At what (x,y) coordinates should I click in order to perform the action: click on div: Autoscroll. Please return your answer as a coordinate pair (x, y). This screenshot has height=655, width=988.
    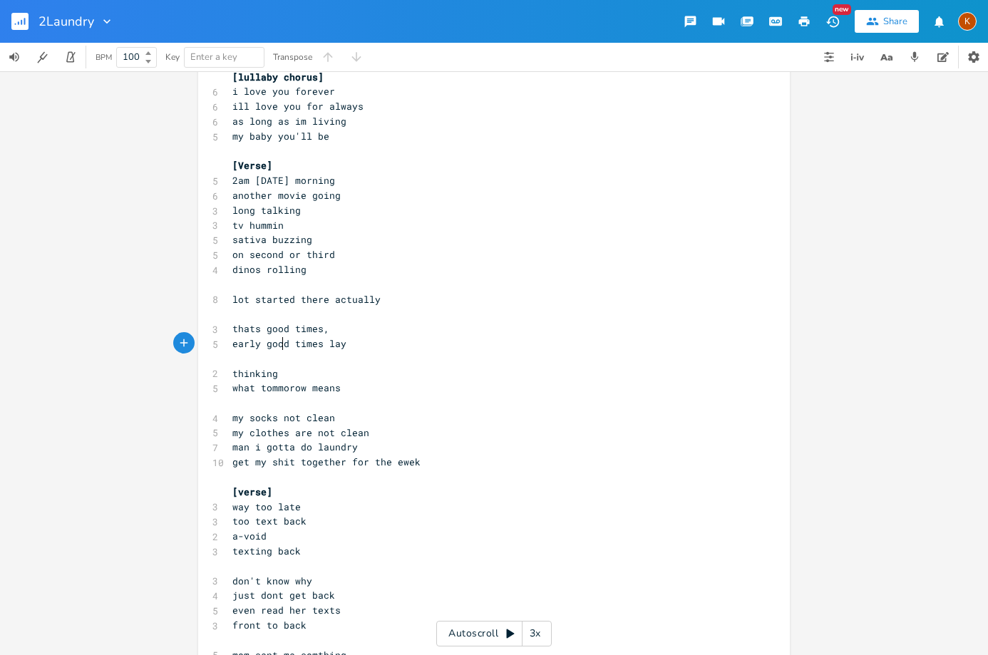
    Looking at the image, I should click on (494, 634).